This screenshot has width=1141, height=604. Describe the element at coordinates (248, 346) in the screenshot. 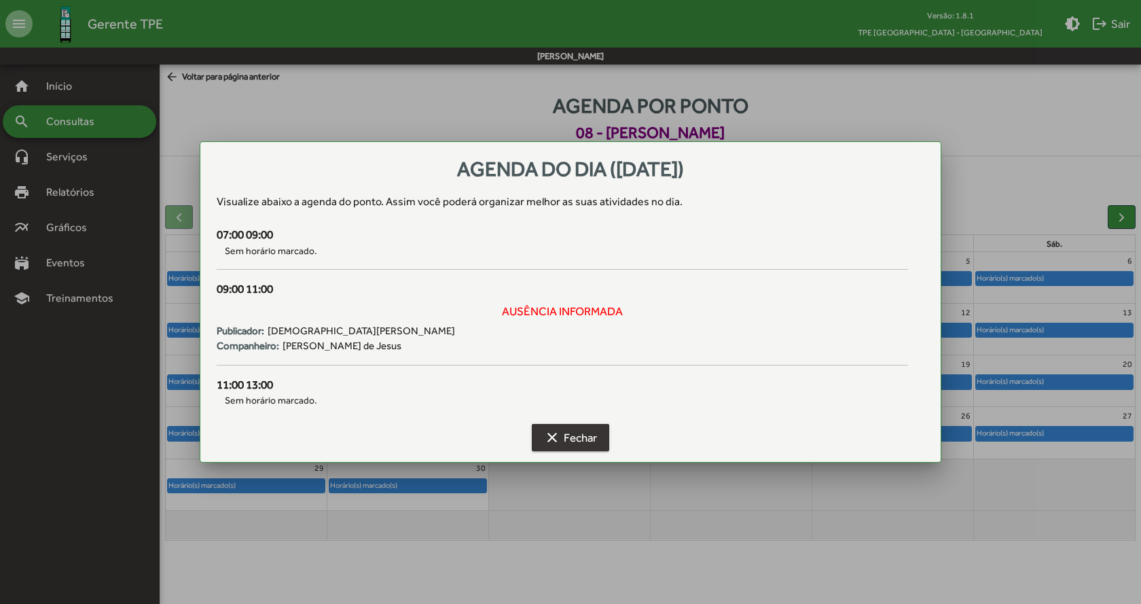

I see `strong: Companheiro:` at that location.